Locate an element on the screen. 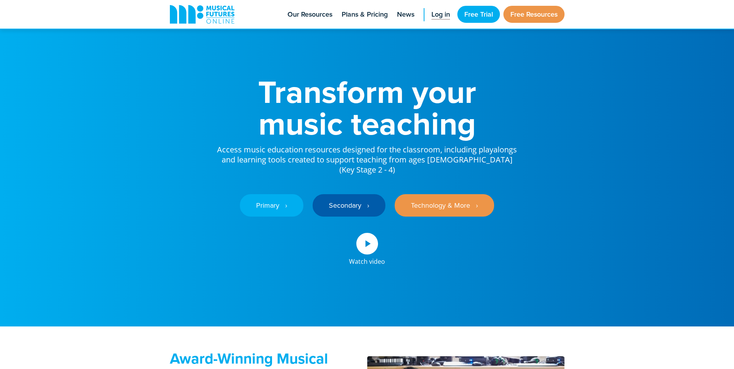 The width and height of the screenshot is (734, 369). div: Watch video is located at coordinates (367, 259).